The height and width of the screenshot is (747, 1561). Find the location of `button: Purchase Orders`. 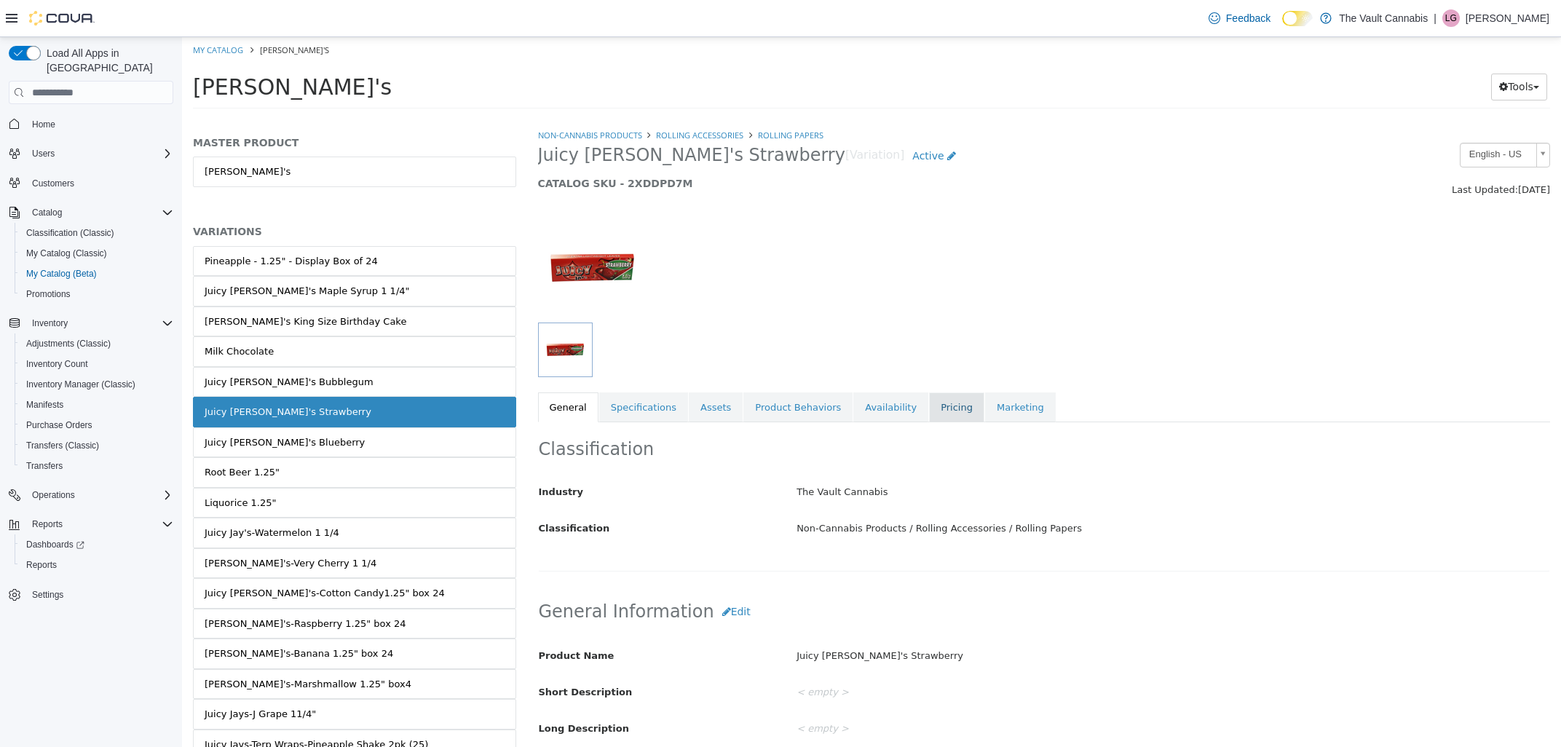

button: Purchase Orders is located at coordinates (97, 425).